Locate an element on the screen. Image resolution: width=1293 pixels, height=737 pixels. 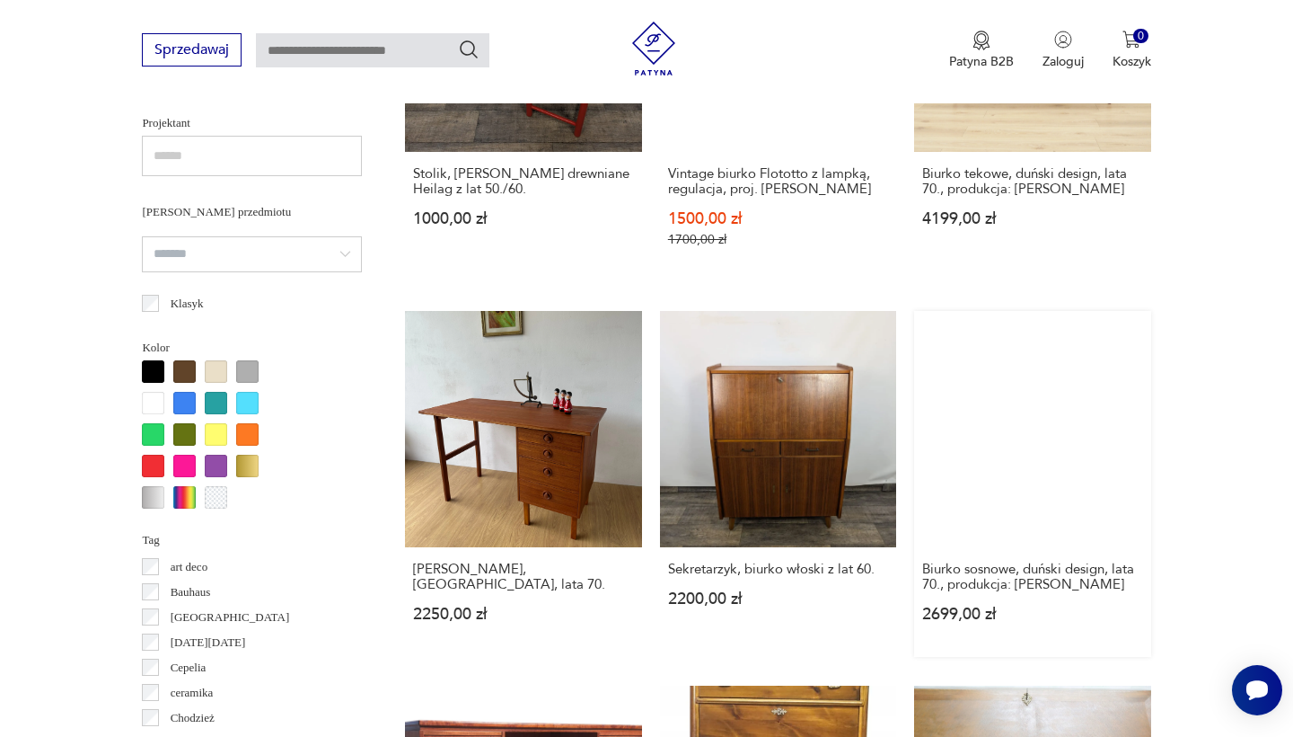
p: ceramika is located at coordinates (192, 693).